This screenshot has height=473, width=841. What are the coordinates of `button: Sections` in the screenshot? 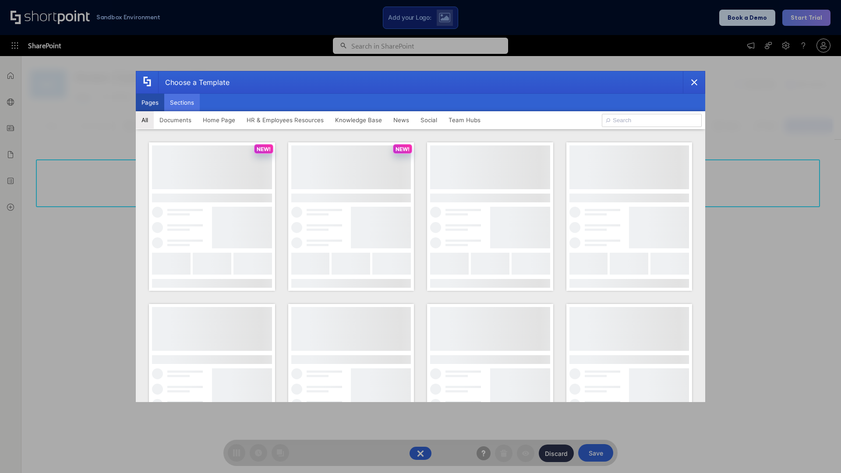 It's located at (182, 102).